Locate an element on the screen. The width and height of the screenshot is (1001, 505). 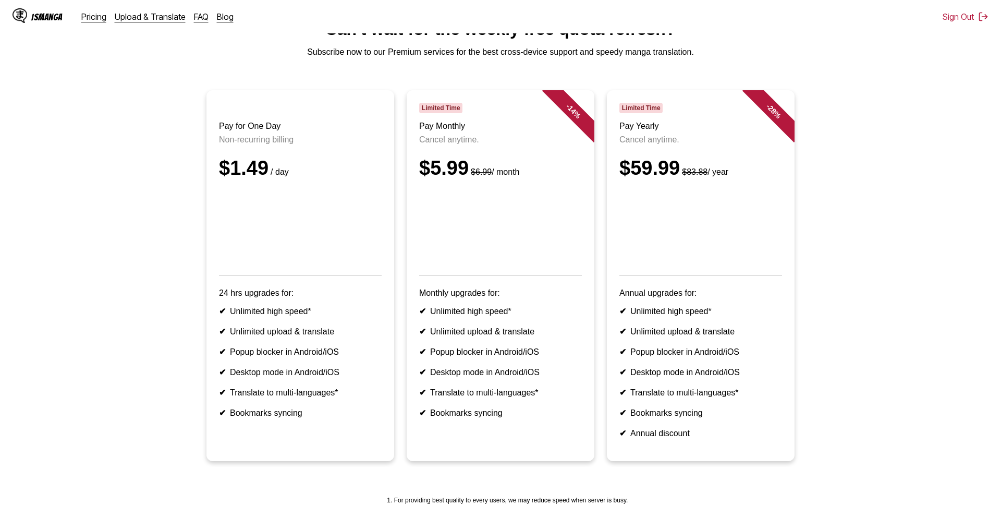
p: 24 hrs upgrades for: is located at coordinates (300, 293).